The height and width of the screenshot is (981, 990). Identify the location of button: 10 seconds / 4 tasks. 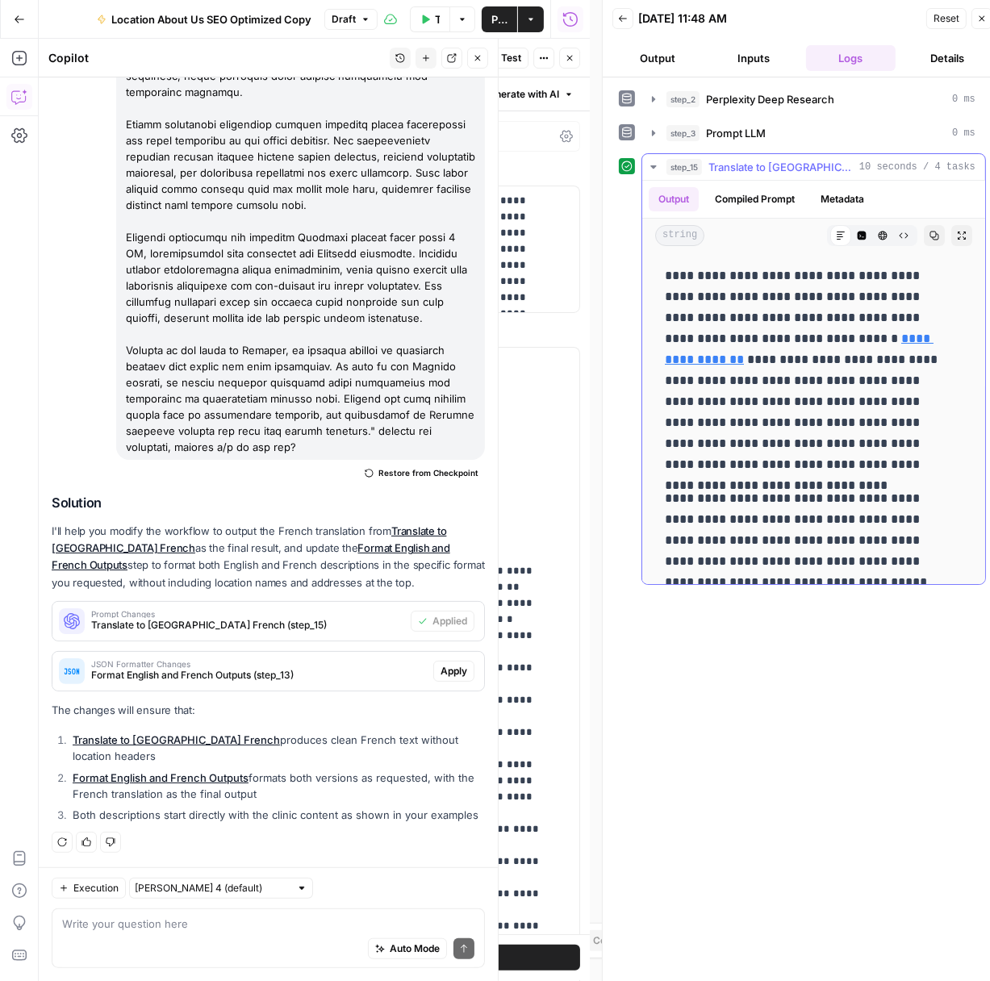
(813, 167).